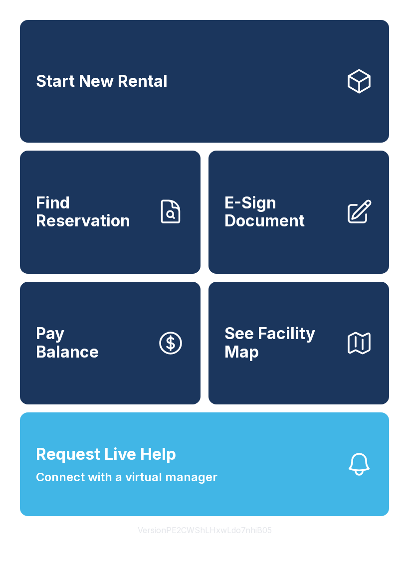 This screenshot has width=409, height=564. Describe the element at coordinates (281, 343) in the screenshot. I see `span: See Facility Map` at that location.